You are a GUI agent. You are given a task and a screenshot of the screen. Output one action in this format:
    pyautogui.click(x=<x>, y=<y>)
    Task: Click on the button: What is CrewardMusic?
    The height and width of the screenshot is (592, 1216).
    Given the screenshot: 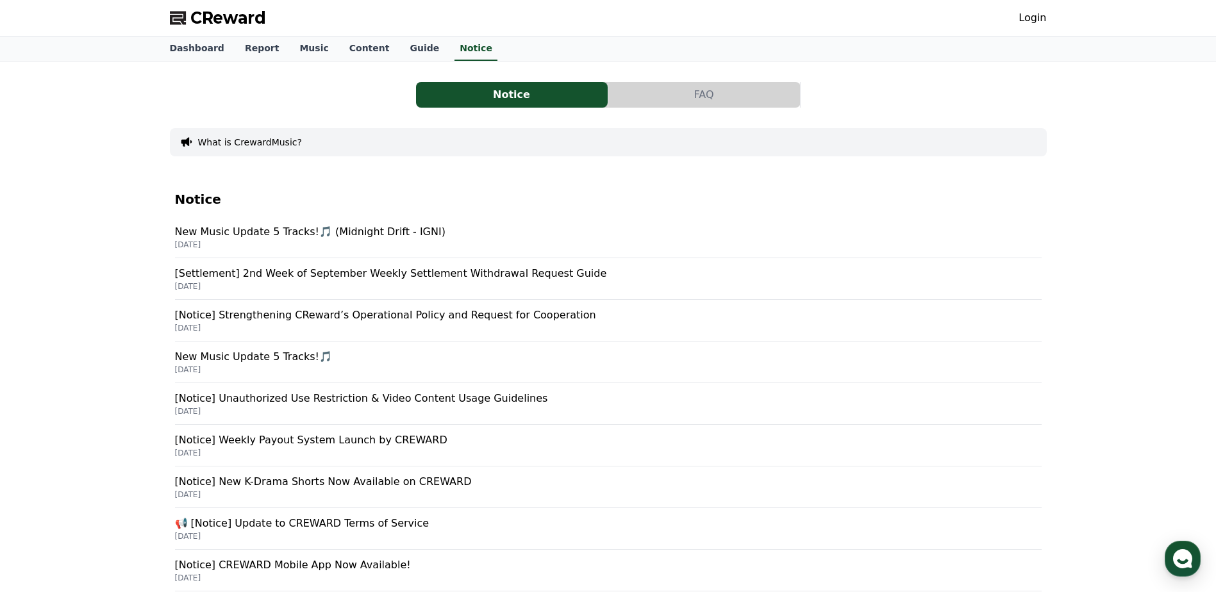 What is the action you would take?
    pyautogui.click(x=250, y=142)
    